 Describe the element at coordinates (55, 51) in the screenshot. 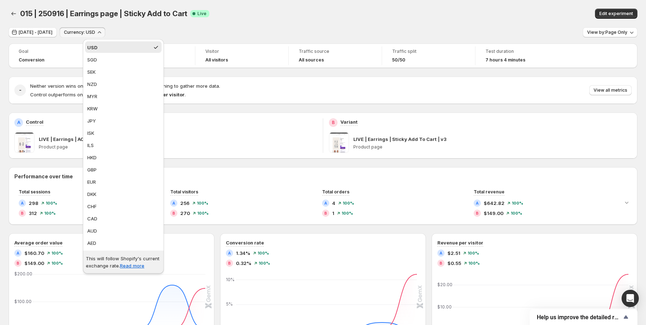

I see `span: Goal` at that location.